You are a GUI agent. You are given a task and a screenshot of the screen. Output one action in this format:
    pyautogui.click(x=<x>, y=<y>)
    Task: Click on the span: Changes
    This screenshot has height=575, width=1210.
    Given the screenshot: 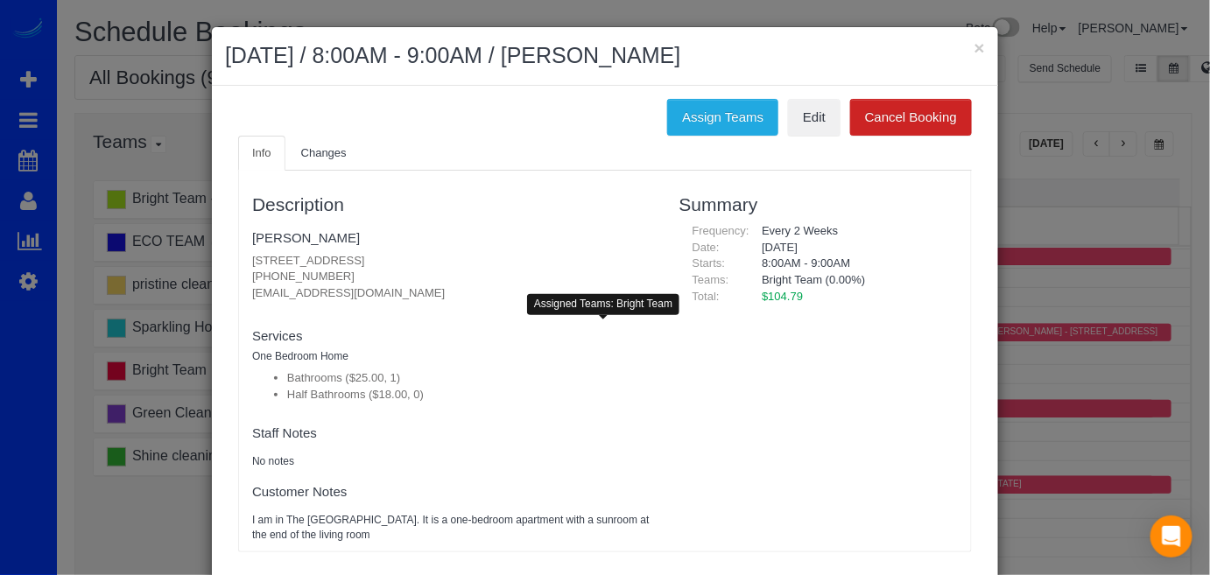 What is the action you would take?
    pyautogui.click(x=324, y=152)
    